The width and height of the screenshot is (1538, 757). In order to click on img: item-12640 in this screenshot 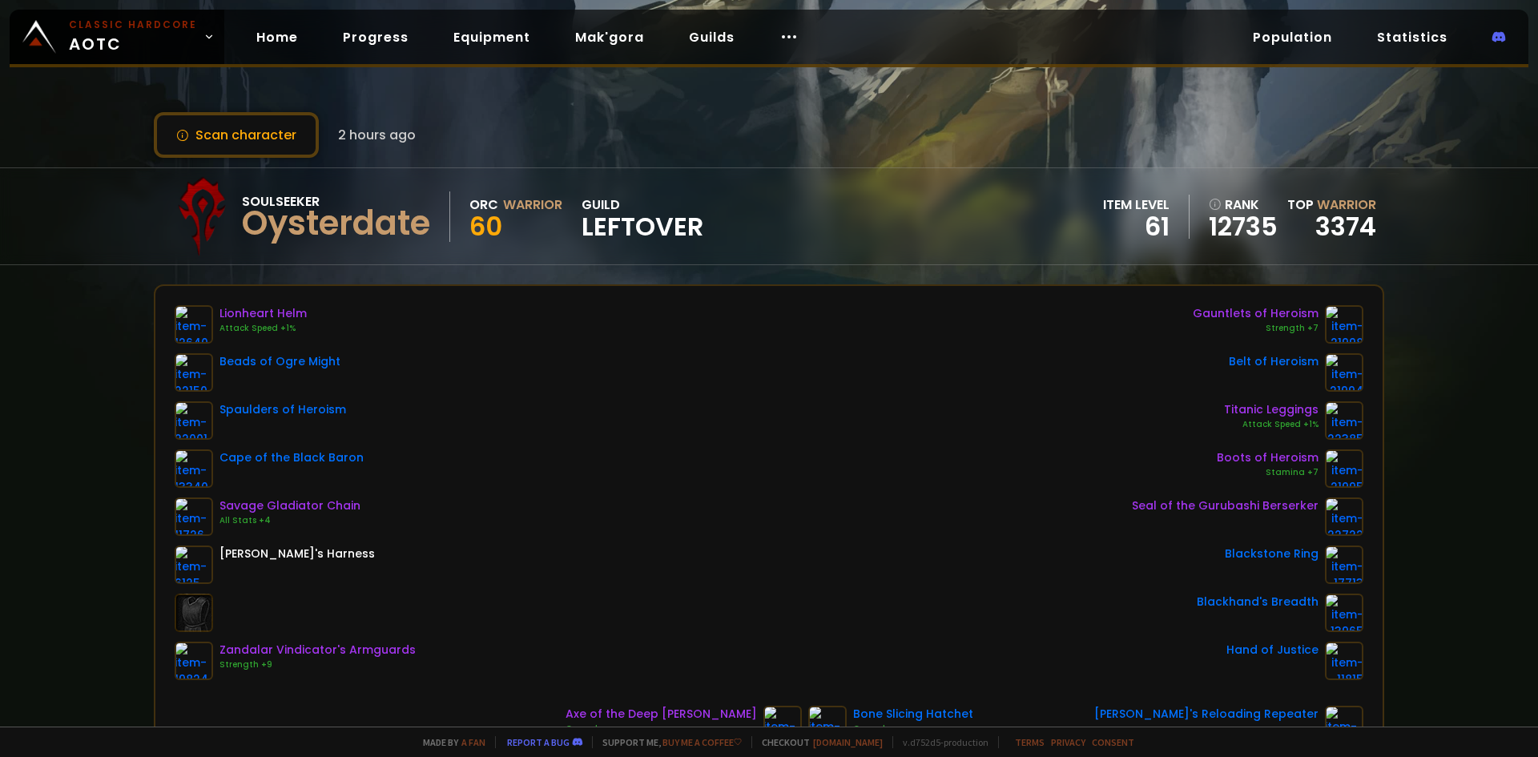, I will do `click(194, 324)`.